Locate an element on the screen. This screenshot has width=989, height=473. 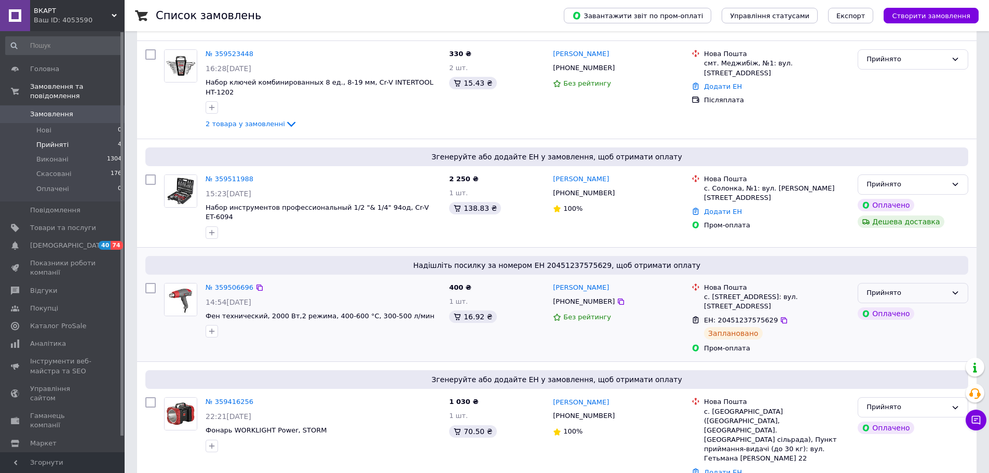
span: 2 шт. is located at coordinates (458, 67).